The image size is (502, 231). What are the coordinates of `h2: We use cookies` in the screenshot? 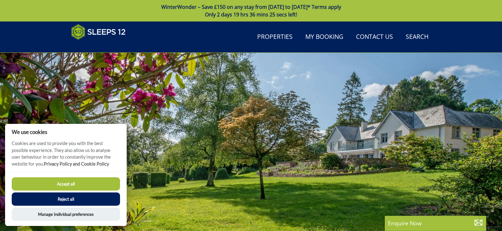 It's located at (66, 132).